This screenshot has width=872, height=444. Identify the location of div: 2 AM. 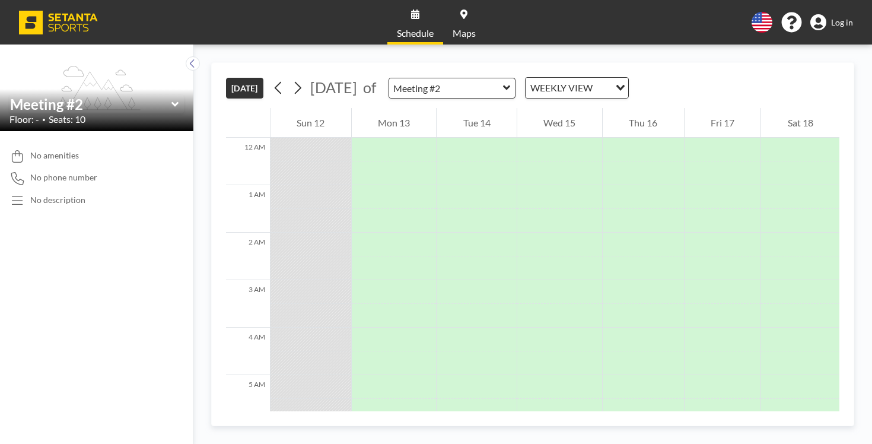
(248, 256).